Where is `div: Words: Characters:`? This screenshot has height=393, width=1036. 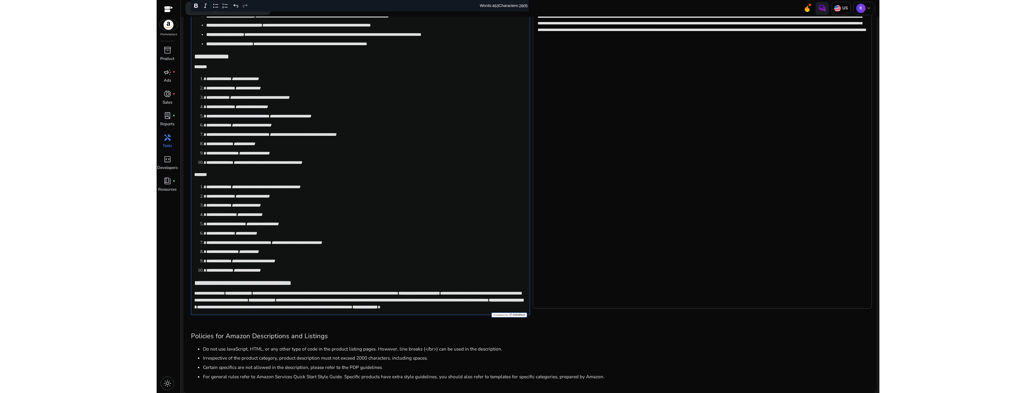
div: Words: Characters: is located at coordinates (504, 6).